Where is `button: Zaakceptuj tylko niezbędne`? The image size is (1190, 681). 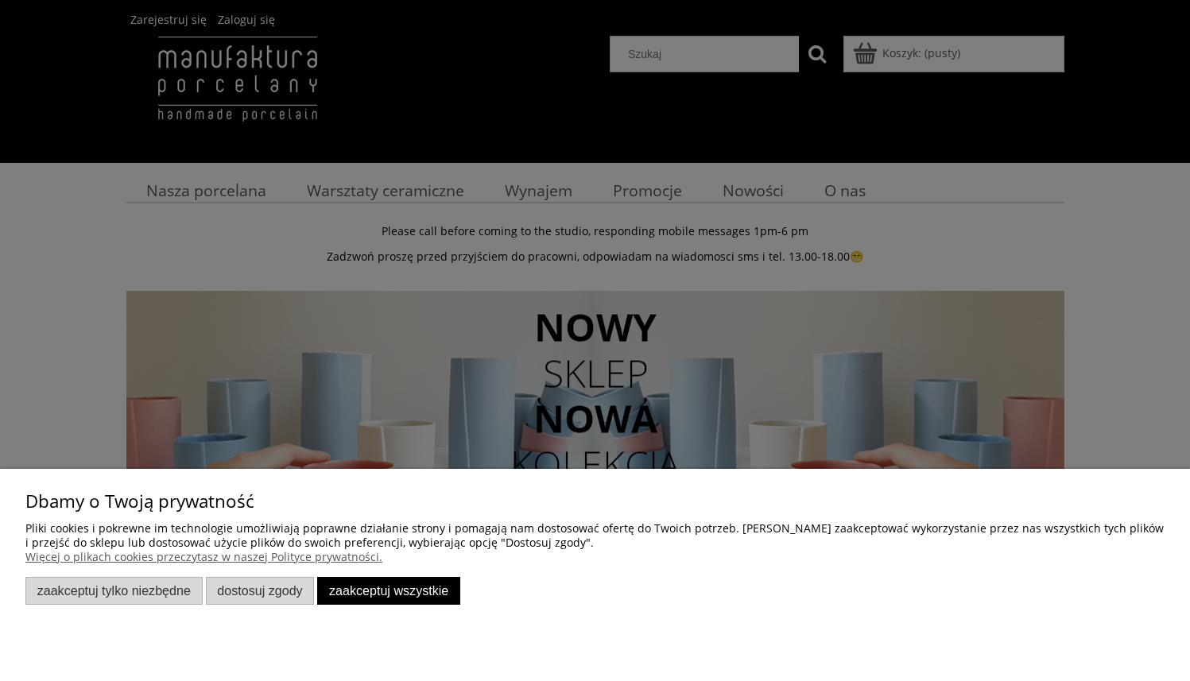 button: Zaakceptuj tylko niezbędne is located at coordinates (114, 590).